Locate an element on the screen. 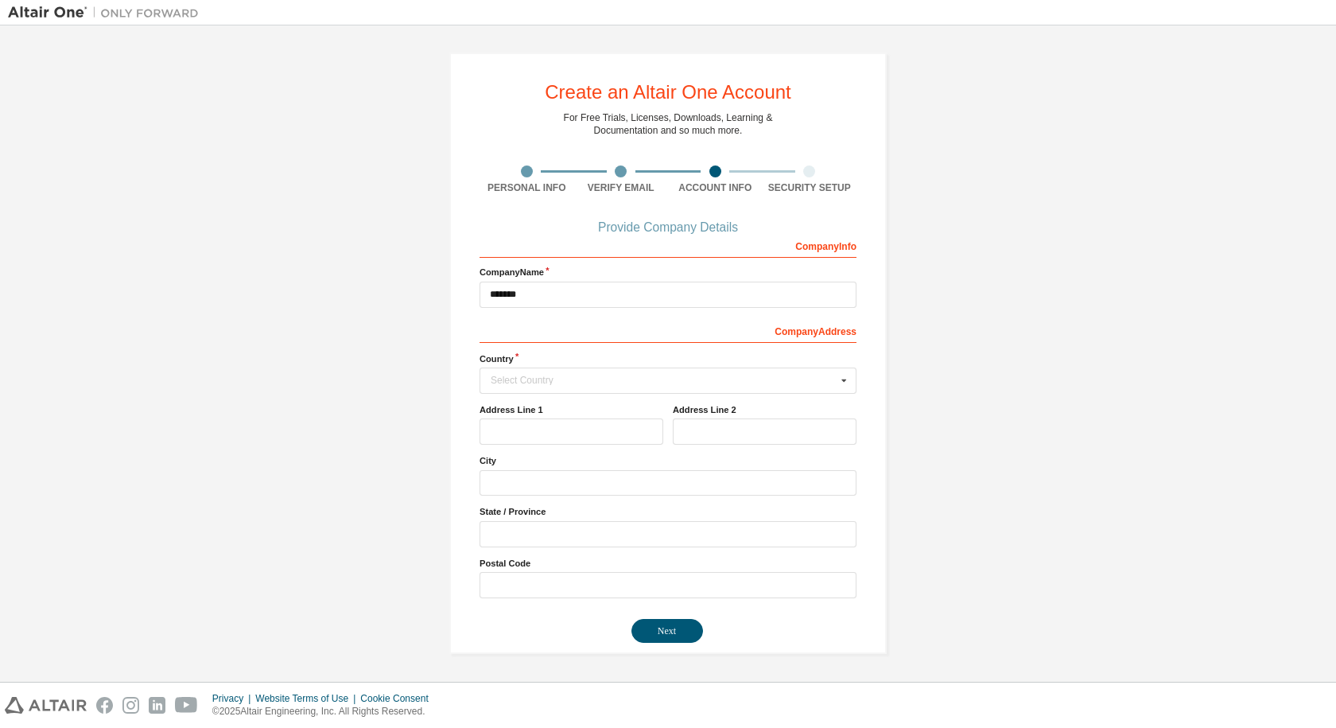 The height and width of the screenshot is (728, 1336). label: State / Province is located at coordinates (668, 511).